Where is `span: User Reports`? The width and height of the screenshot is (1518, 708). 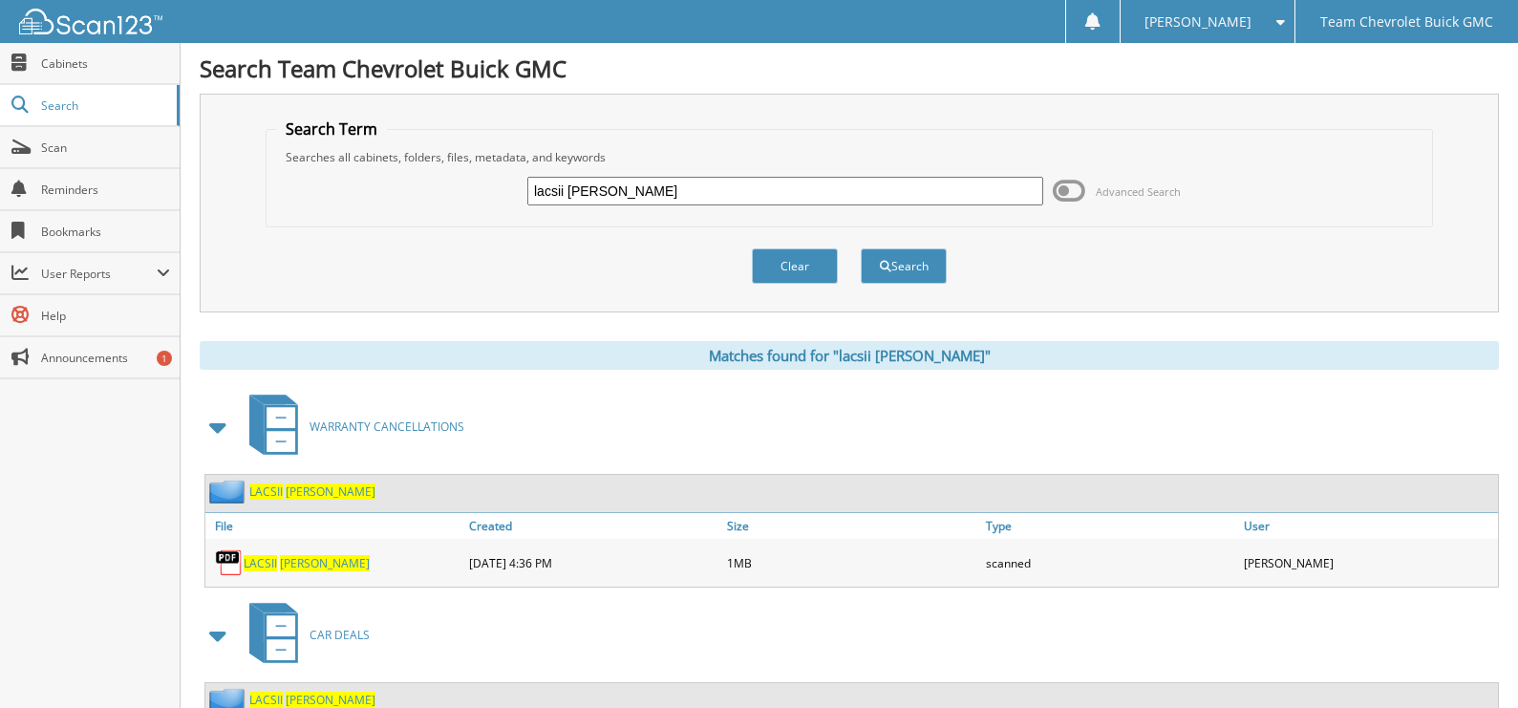
span: User Reports is located at coordinates (98, 273).